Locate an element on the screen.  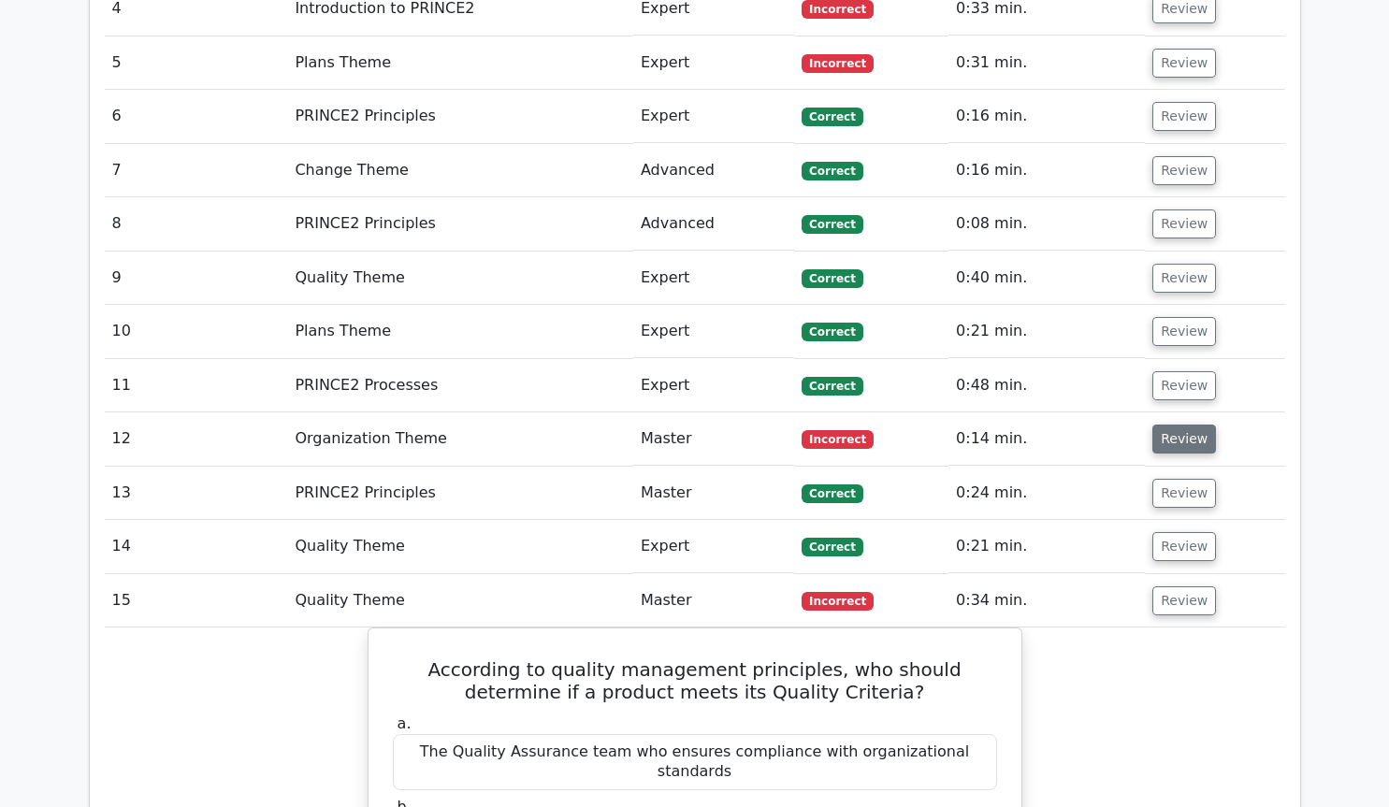
td: 0:08 min. is located at coordinates (1047, 224).